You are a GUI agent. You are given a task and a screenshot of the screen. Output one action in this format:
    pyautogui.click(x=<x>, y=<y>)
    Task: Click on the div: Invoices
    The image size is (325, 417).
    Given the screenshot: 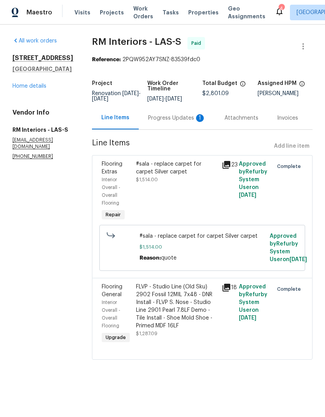 What is the action you would take?
    pyautogui.click(x=288, y=118)
    